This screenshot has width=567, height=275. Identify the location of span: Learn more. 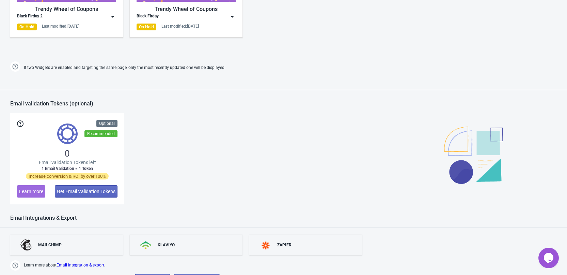
(31, 191).